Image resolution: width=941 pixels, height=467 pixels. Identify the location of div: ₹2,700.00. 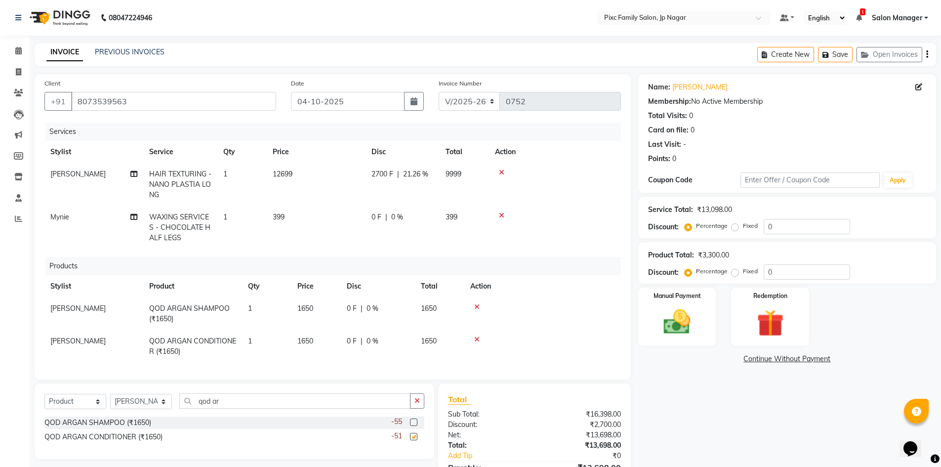
(581, 424).